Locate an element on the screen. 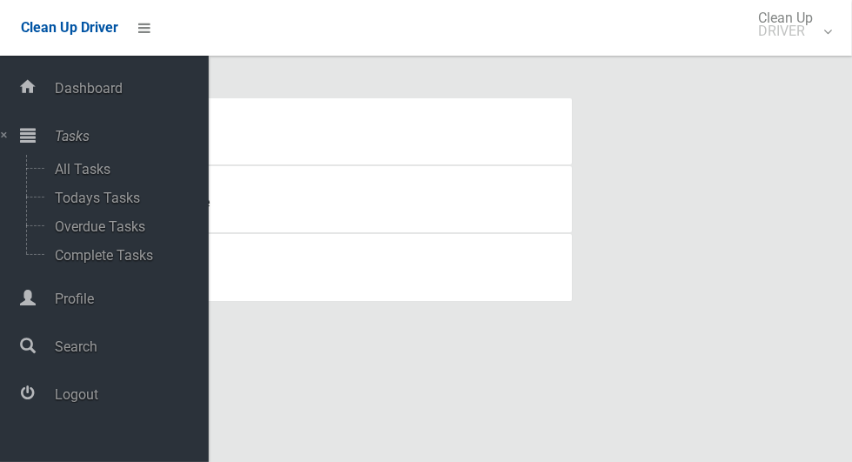  span: Profile is located at coordinates (129, 298).